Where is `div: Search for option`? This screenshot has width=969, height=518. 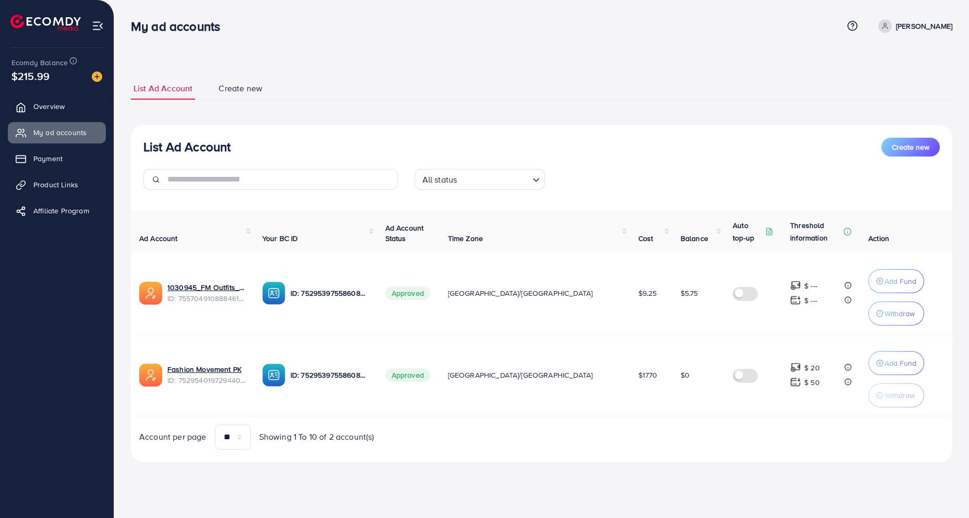
div: Search for option is located at coordinates (480, 179).